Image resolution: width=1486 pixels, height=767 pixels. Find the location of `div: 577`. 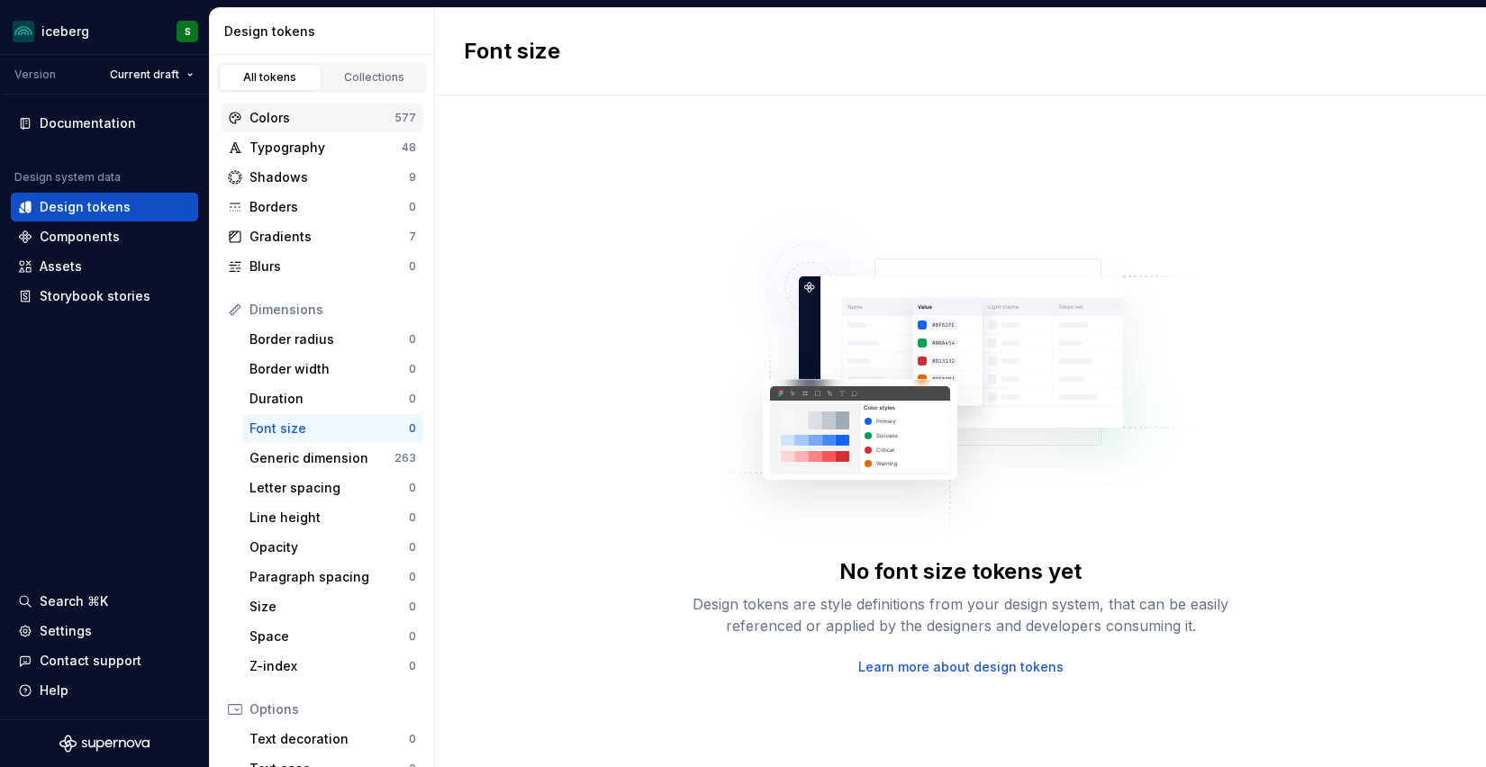

div: 577 is located at coordinates (405, 118).